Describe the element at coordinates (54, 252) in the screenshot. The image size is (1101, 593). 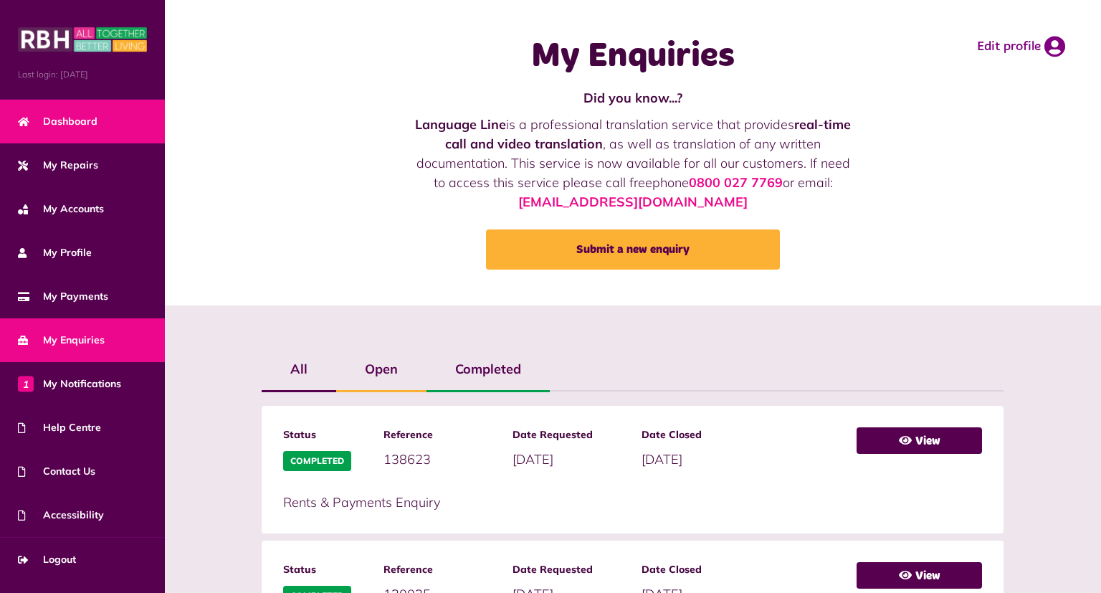
I see `span: My Profile` at that location.